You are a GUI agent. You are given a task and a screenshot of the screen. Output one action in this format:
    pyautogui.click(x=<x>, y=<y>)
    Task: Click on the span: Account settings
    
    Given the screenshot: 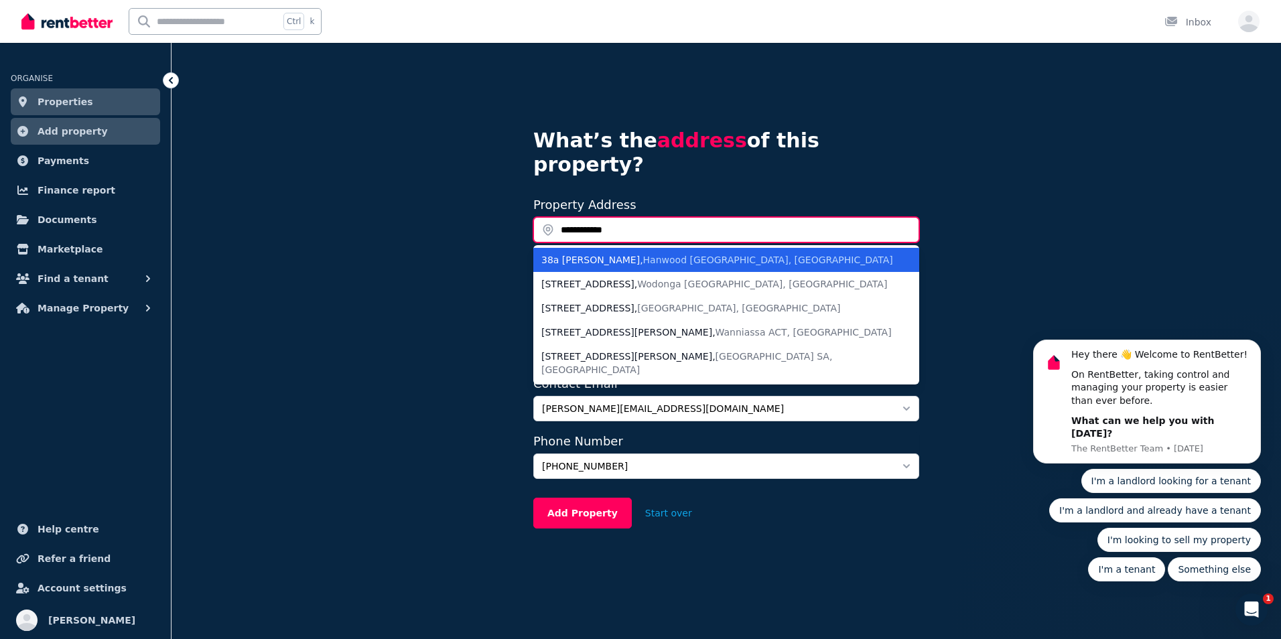 What is the action you would take?
    pyautogui.click(x=82, y=588)
    